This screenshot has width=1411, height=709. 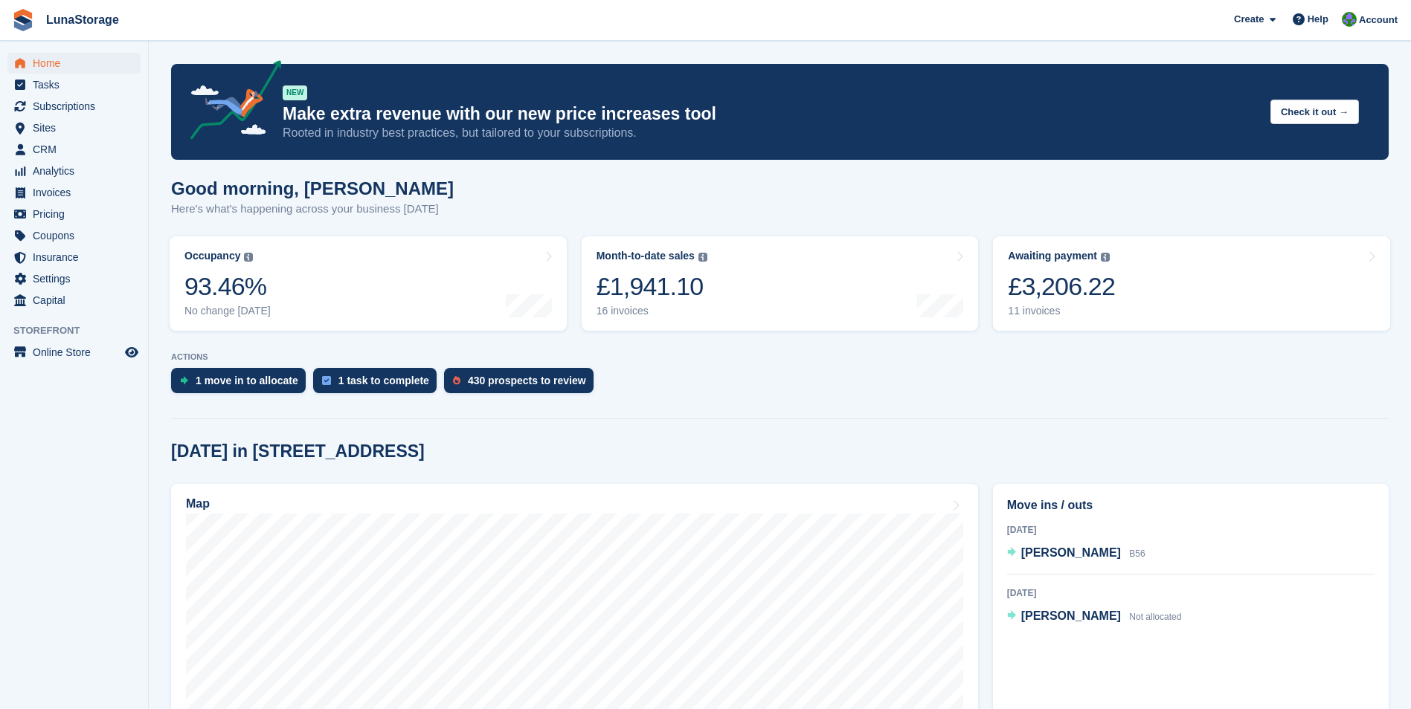 What do you see at coordinates (77, 149) in the screenshot?
I see `span: CRM` at bounding box center [77, 149].